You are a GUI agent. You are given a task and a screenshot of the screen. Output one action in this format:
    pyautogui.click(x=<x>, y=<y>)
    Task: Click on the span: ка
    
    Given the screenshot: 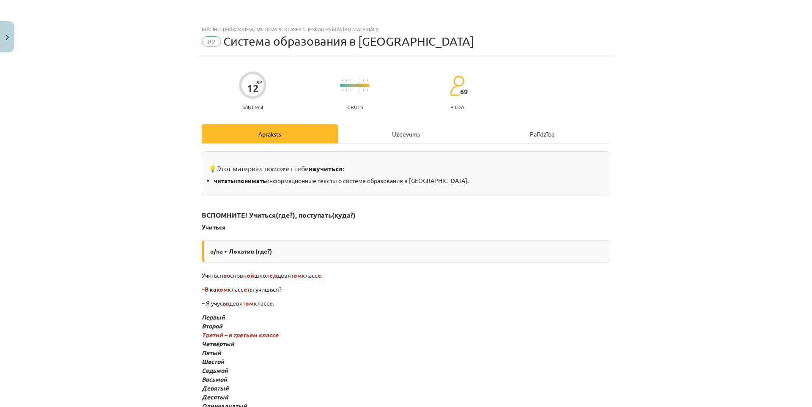 What is the action you would take?
    pyautogui.click(x=213, y=289)
    